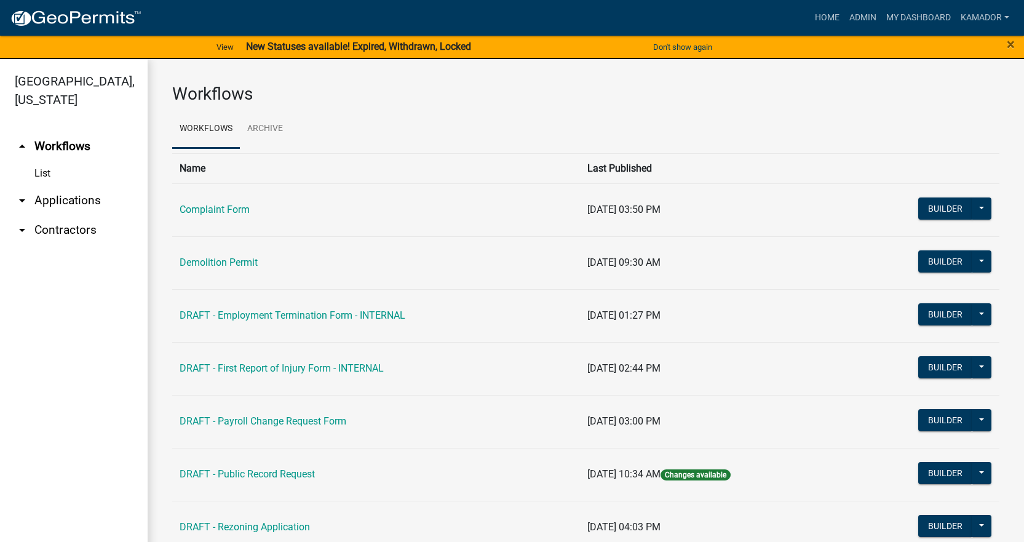 This screenshot has height=542, width=1024. What do you see at coordinates (282, 368) in the screenshot?
I see `a: DRAFT - First Report of Injury Form - INTERNAL` at bounding box center [282, 368].